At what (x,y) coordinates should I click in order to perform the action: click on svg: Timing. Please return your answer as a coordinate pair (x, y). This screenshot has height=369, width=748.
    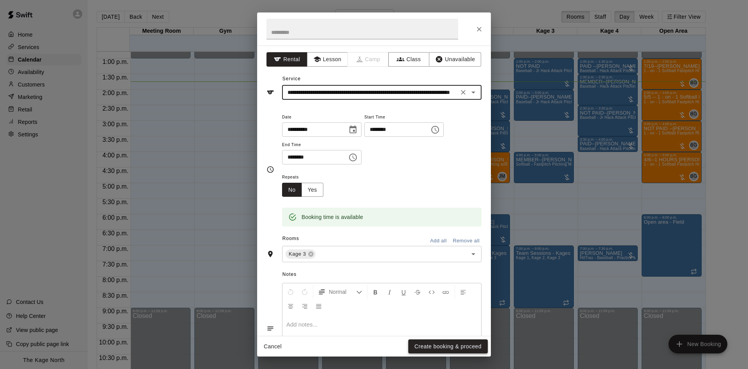
    Looking at the image, I should click on (271, 170).